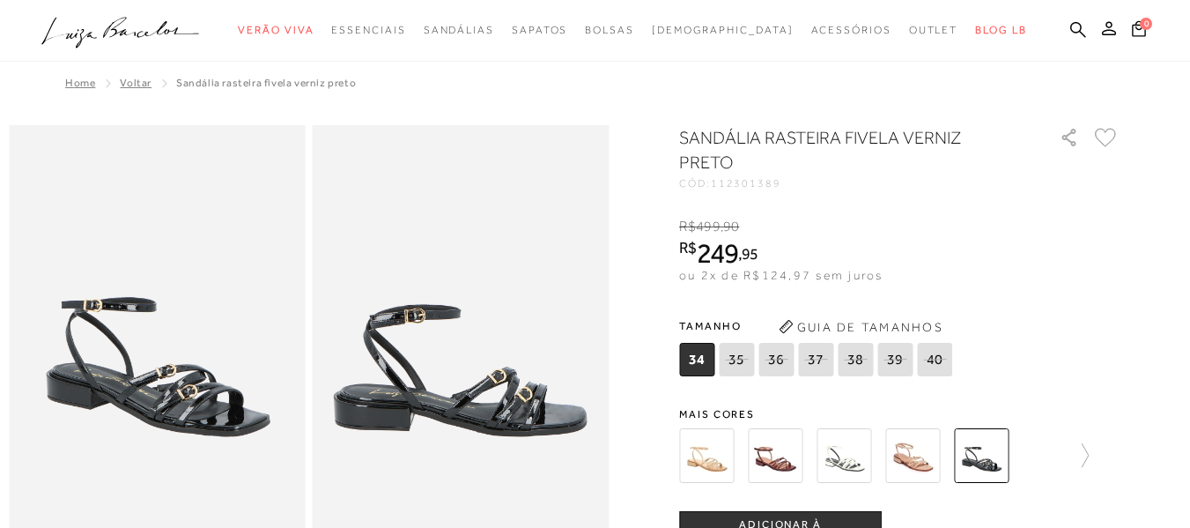  Describe the element at coordinates (750, 253) in the screenshot. I see `span: 95` at that location.